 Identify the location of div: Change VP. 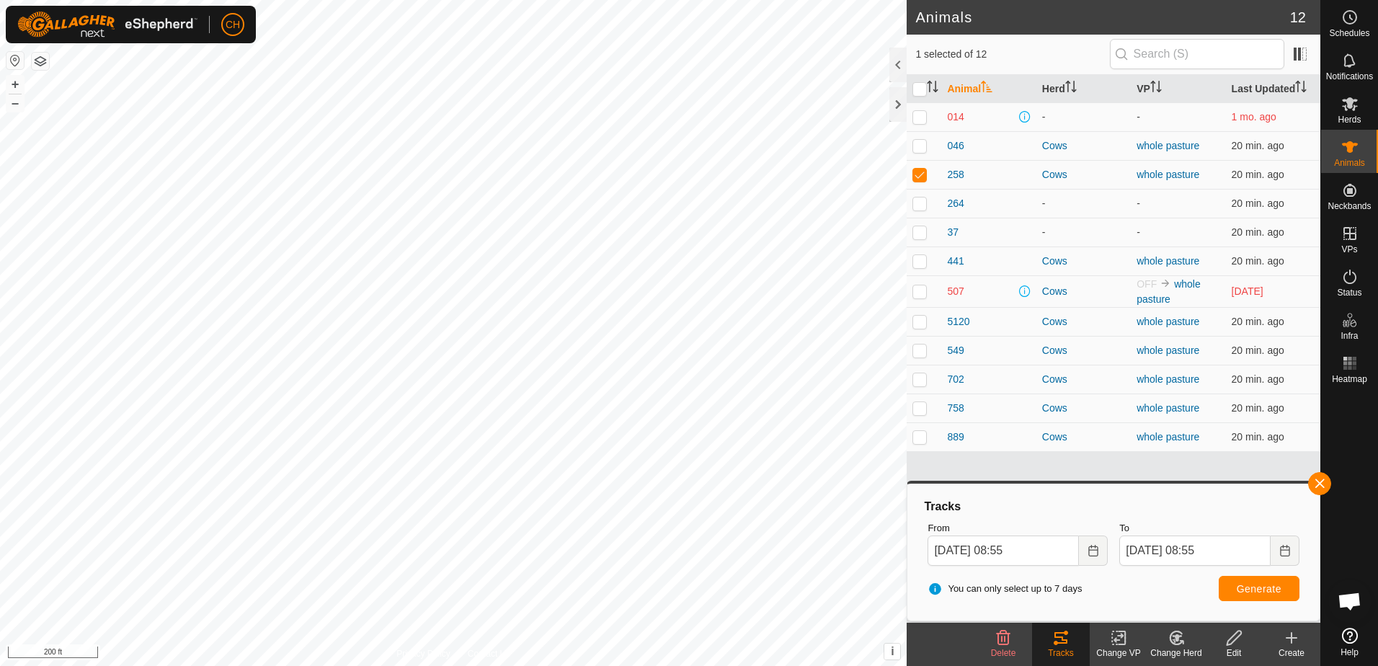
(1119, 653).